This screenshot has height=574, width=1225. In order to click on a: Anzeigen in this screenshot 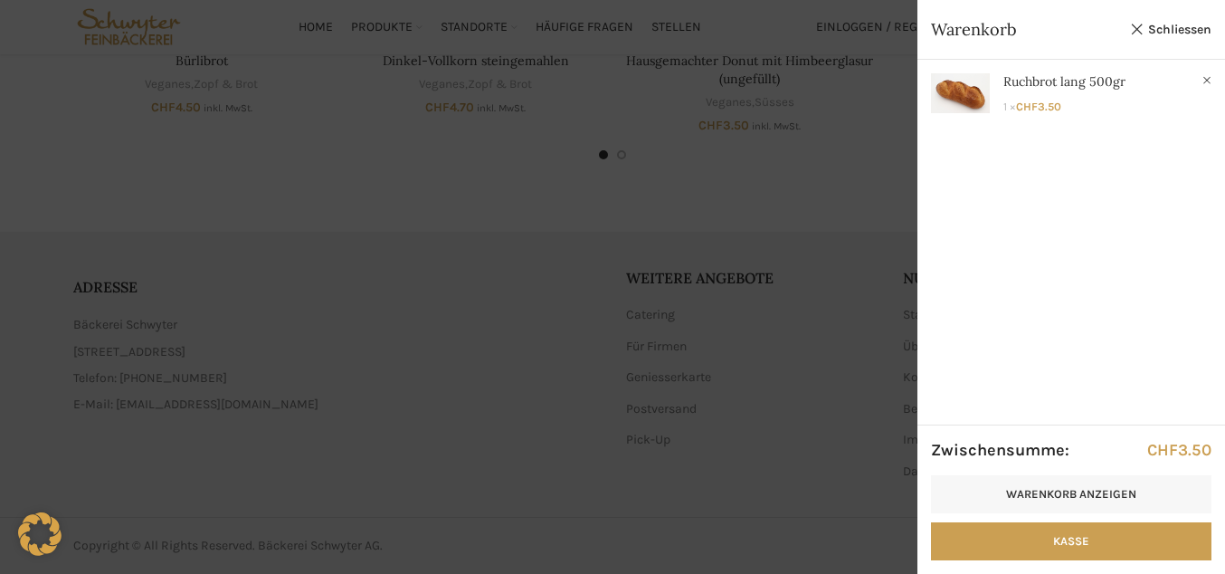, I will do `click(1071, 92)`.